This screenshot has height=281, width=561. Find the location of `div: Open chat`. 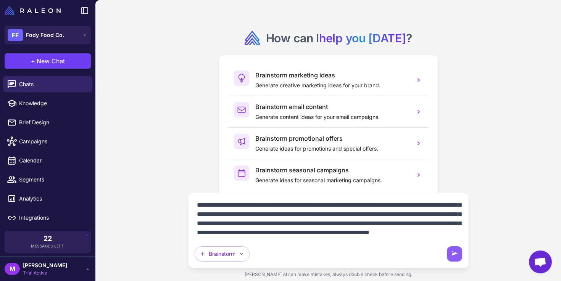

div: Open chat is located at coordinates (541, 262).